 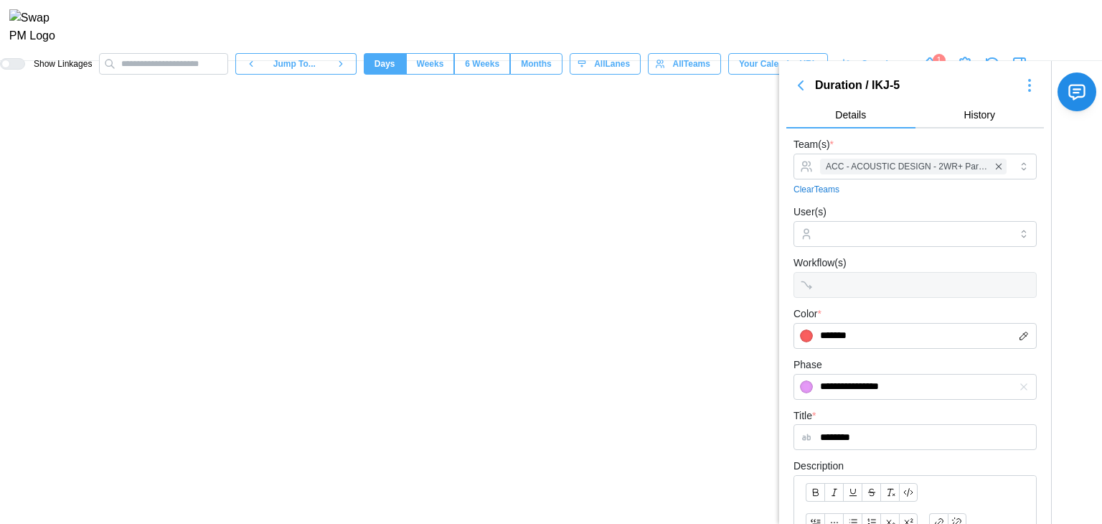 What do you see at coordinates (612, 64) in the screenshot?
I see `span: All Lanes` at bounding box center [612, 64].